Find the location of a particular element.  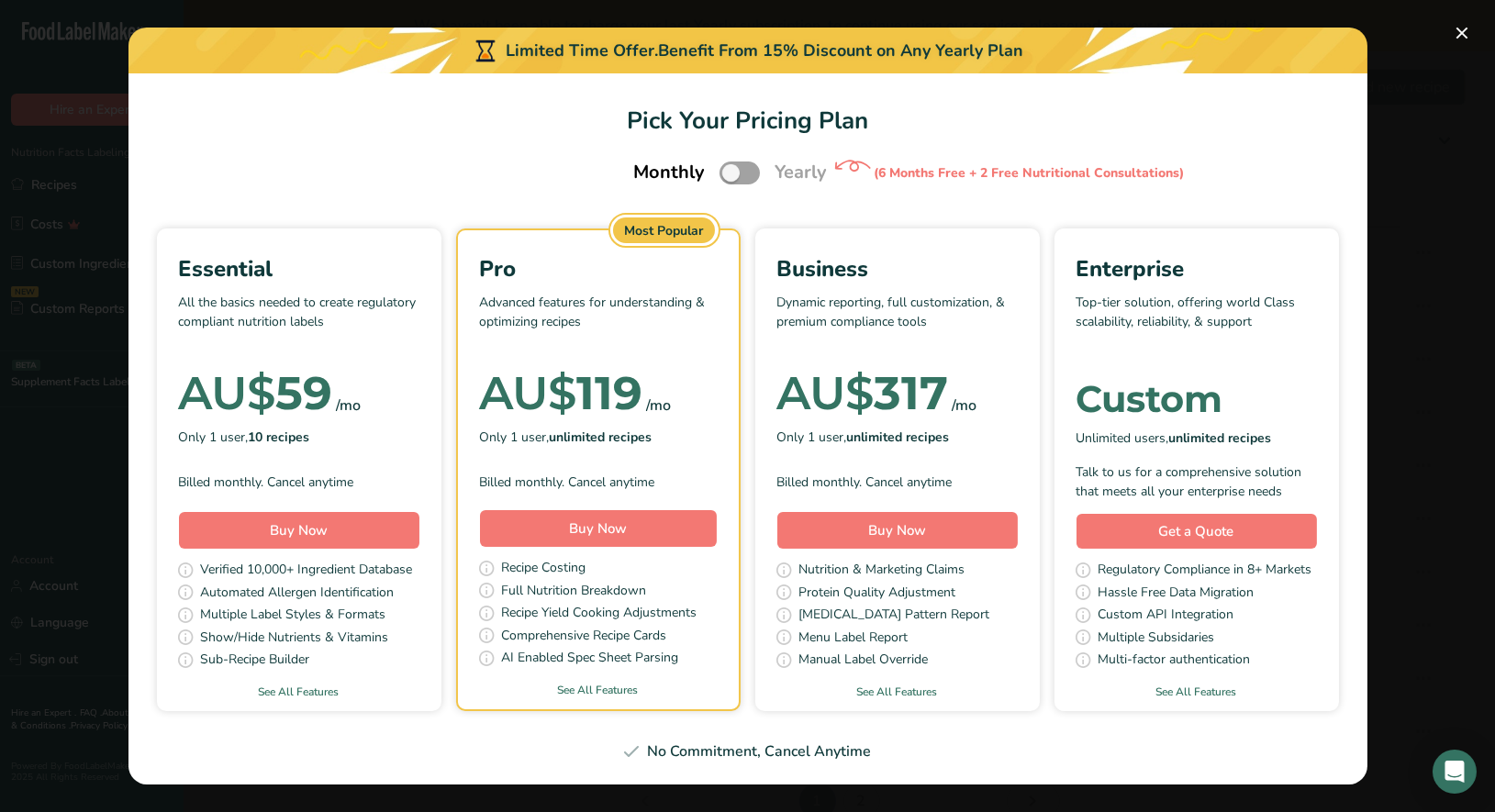

p: All the basics needed to create regulatory compliant nutrition labels is located at coordinates (299, 320).